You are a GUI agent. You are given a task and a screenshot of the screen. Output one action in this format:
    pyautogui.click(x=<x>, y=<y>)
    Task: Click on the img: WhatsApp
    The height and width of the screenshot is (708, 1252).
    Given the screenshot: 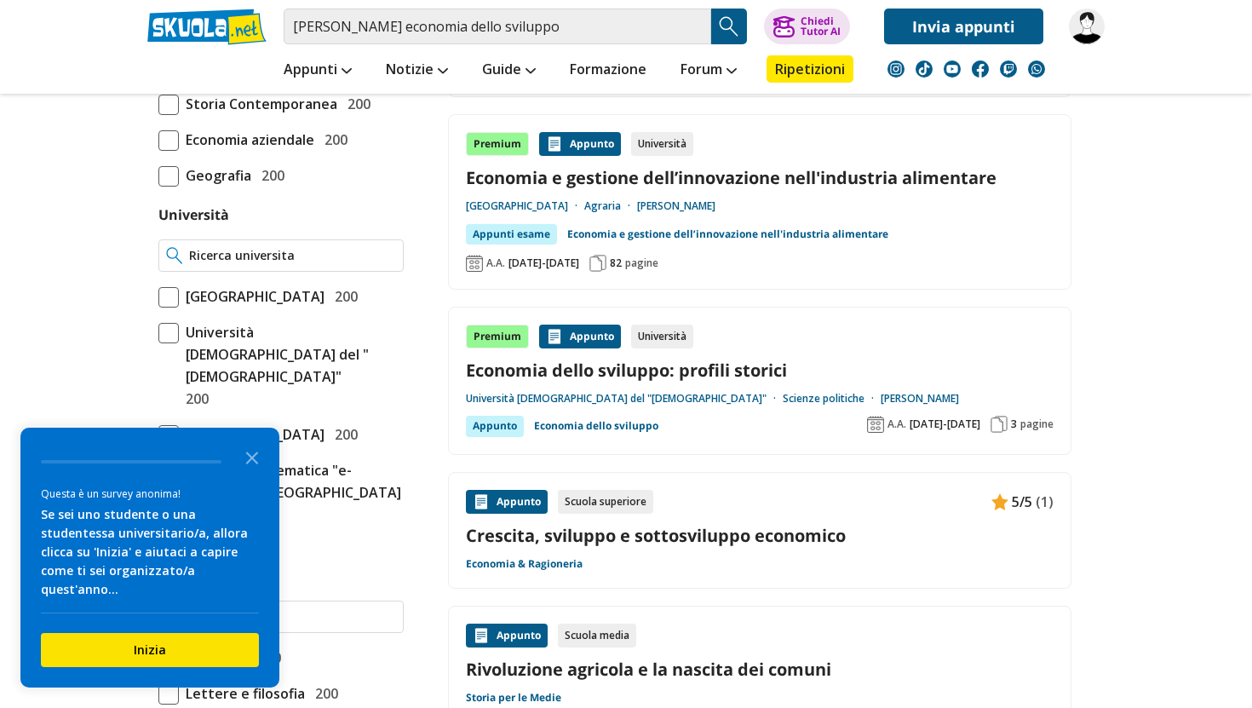 What is the action you would take?
    pyautogui.click(x=1037, y=69)
    